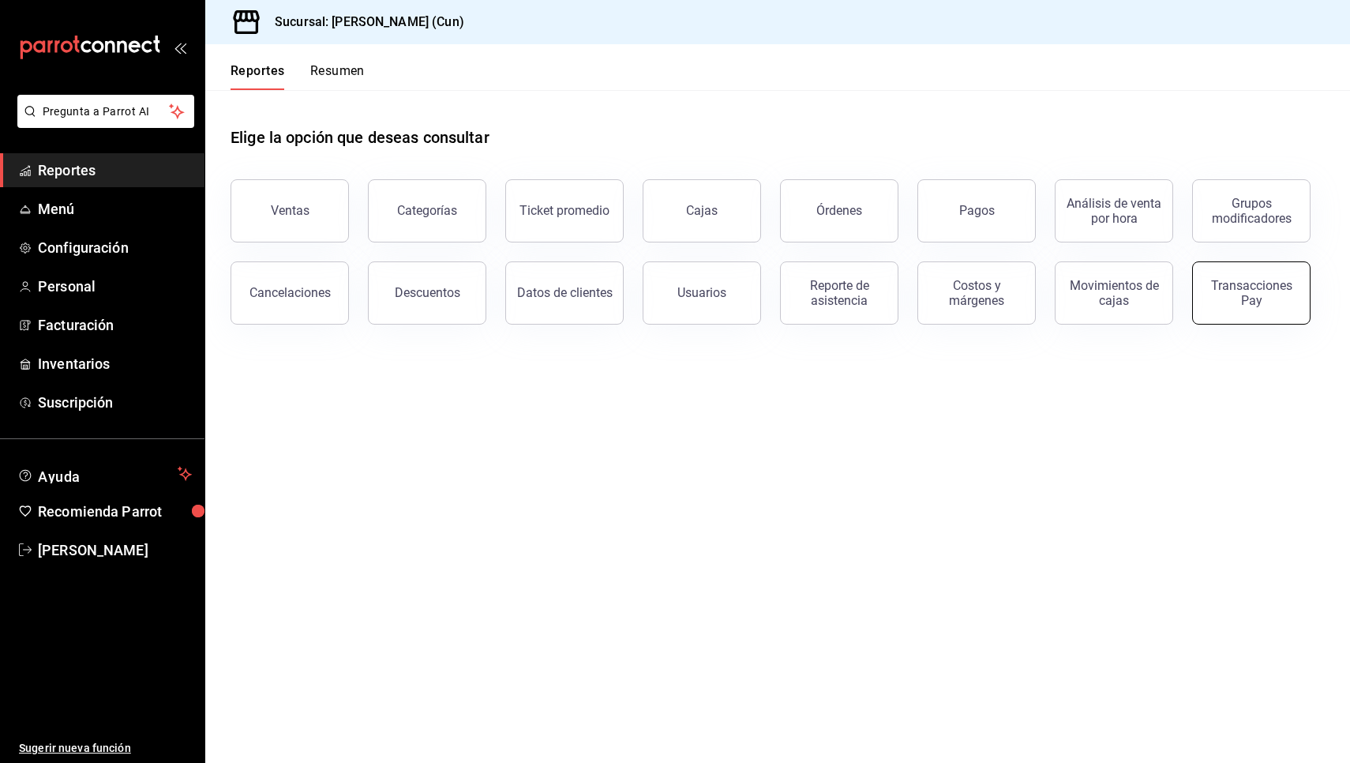  I want to click on span: Pregunta a Parrot AI, so click(106, 111).